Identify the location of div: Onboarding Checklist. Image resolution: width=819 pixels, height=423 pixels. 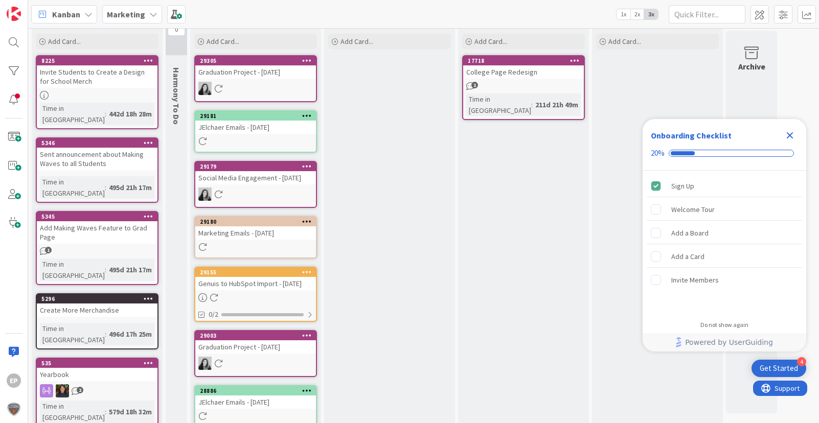
(691, 136).